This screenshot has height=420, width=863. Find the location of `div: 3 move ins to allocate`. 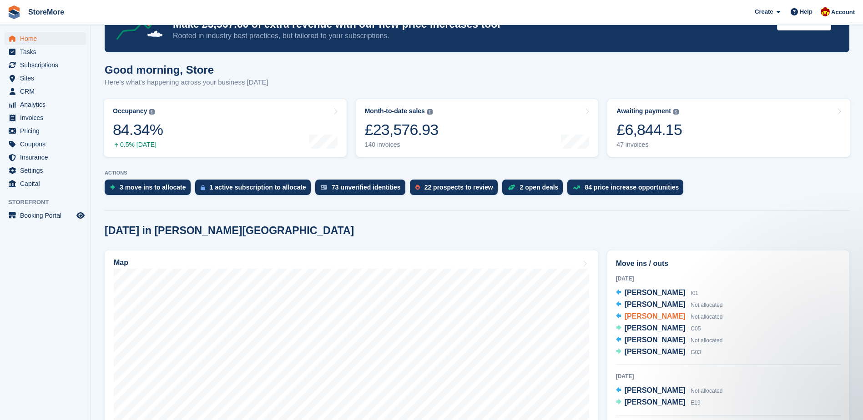

div: 3 move ins to allocate is located at coordinates (153, 187).